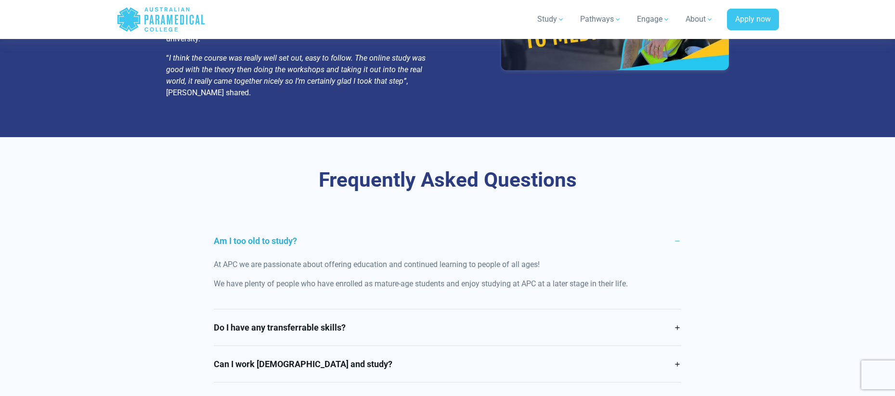  What do you see at coordinates (447, 265) in the screenshot?
I see `p: At APC we are passionate about offering education and continued learning to people of all ages!` at bounding box center [447, 265].